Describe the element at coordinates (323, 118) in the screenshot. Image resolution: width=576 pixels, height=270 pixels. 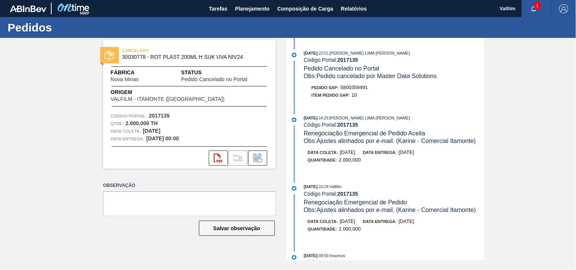
I see `span: - 14:29` at that location.